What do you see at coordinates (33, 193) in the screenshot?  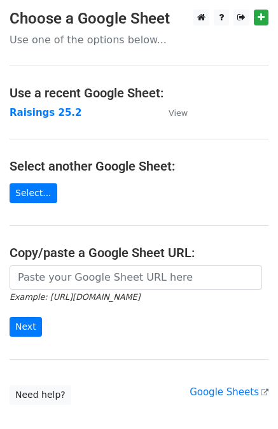 I see `a: Select...` at bounding box center [33, 193].